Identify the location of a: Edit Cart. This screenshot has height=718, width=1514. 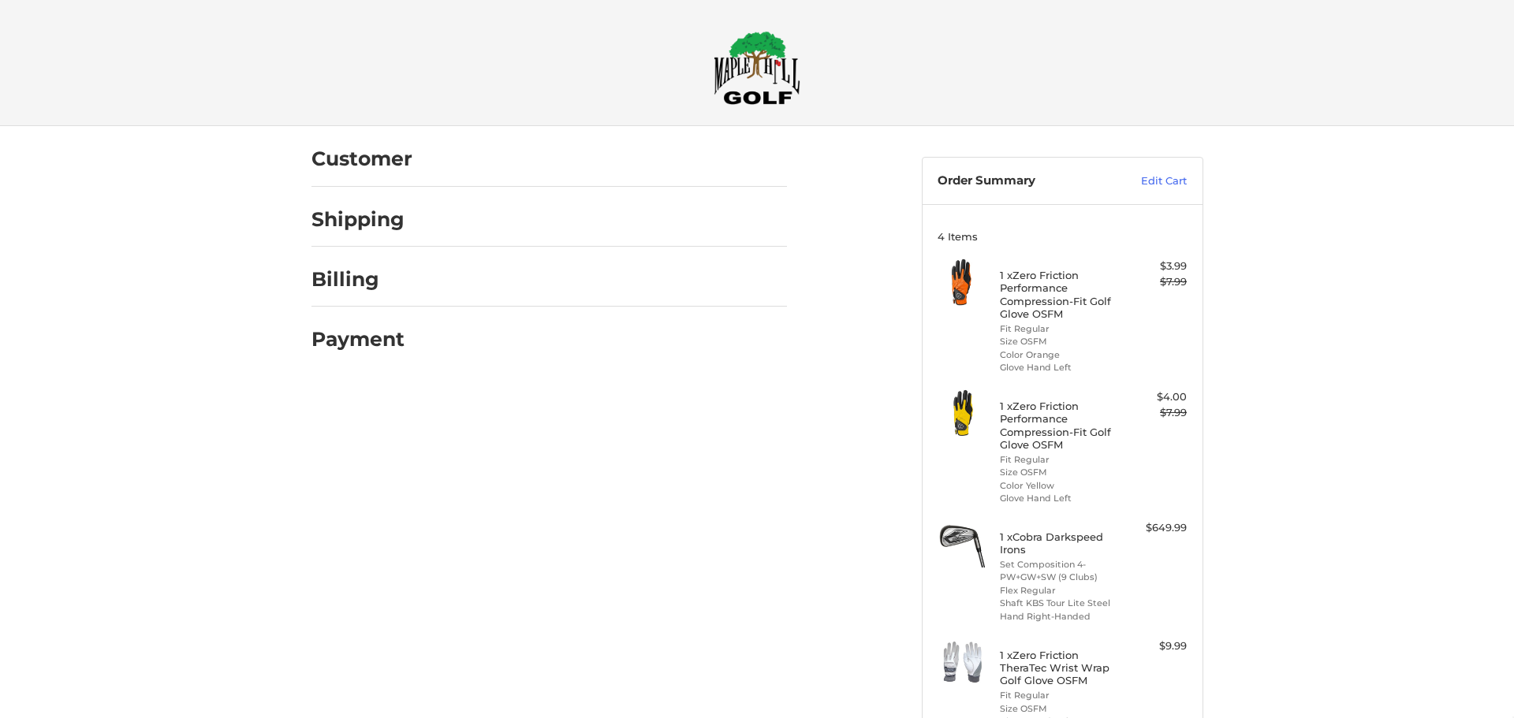
(1146, 181).